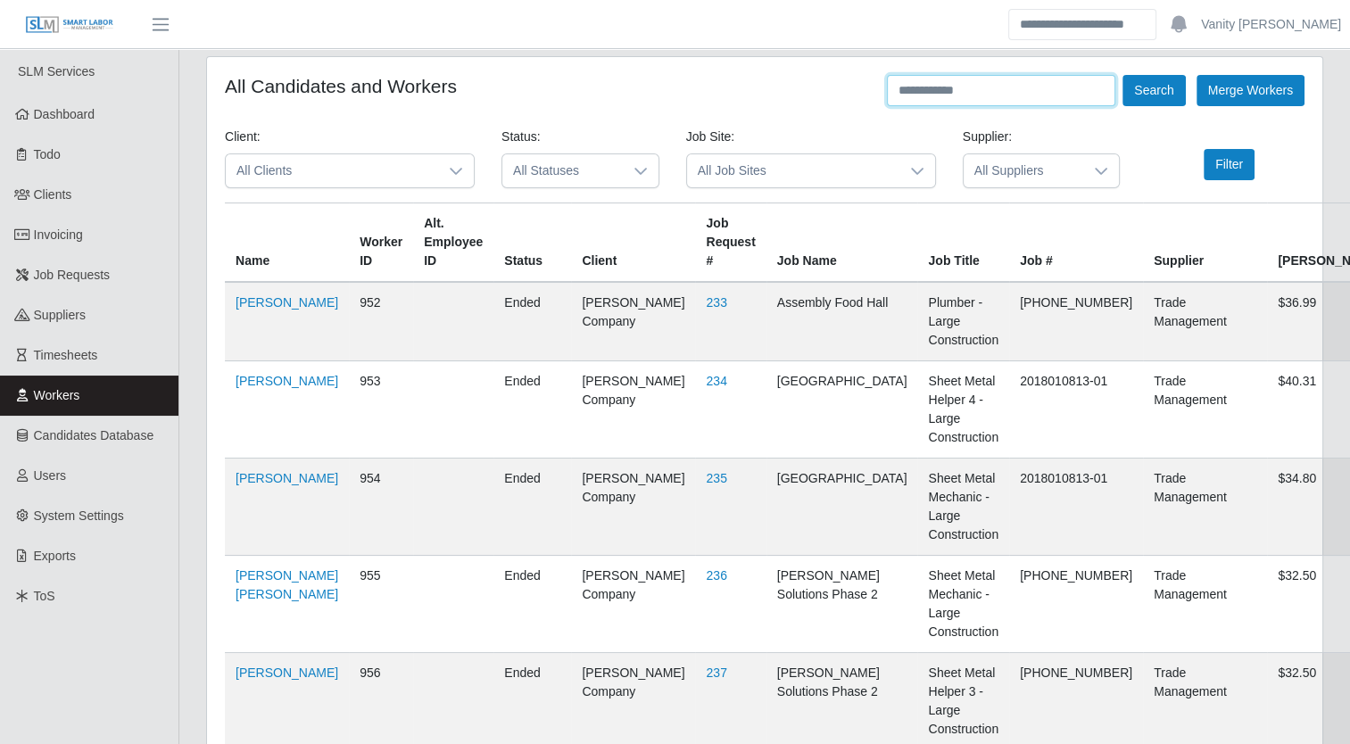 This screenshot has width=1350, height=744. Describe the element at coordinates (381, 243) in the screenshot. I see `th: Worker ID` at that location.